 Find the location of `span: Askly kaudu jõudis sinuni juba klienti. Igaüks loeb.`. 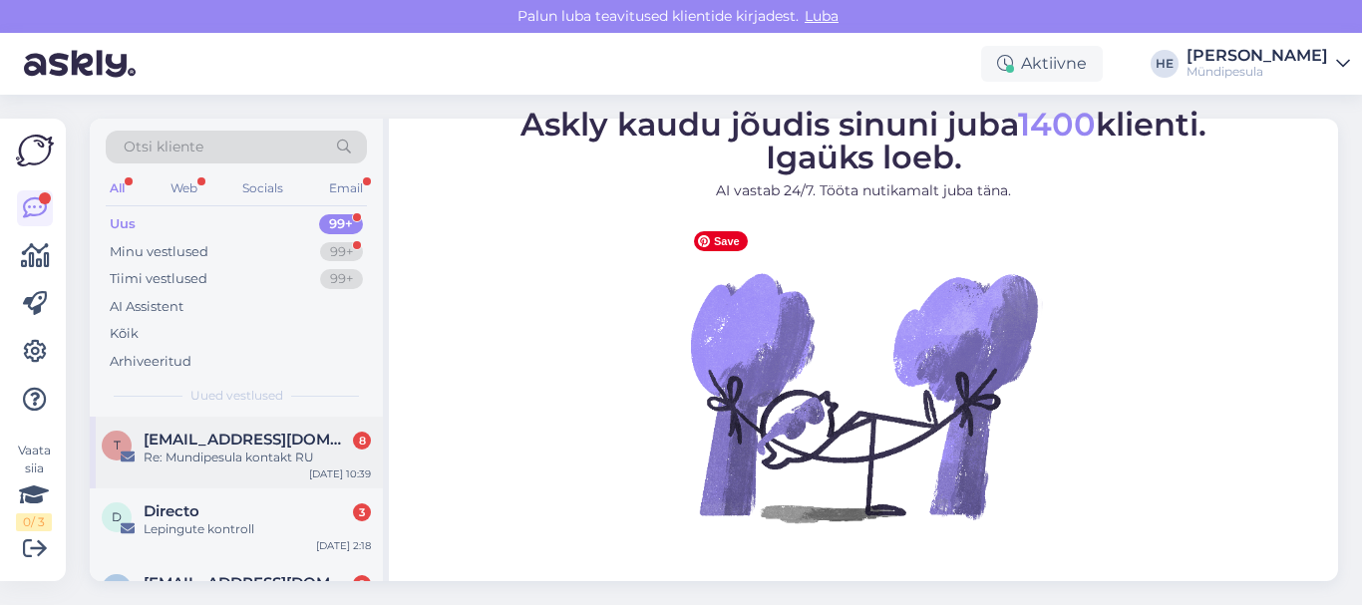

span: Askly kaudu jõudis sinuni juba klienti. Igaüks loeb. is located at coordinates (864, 141).